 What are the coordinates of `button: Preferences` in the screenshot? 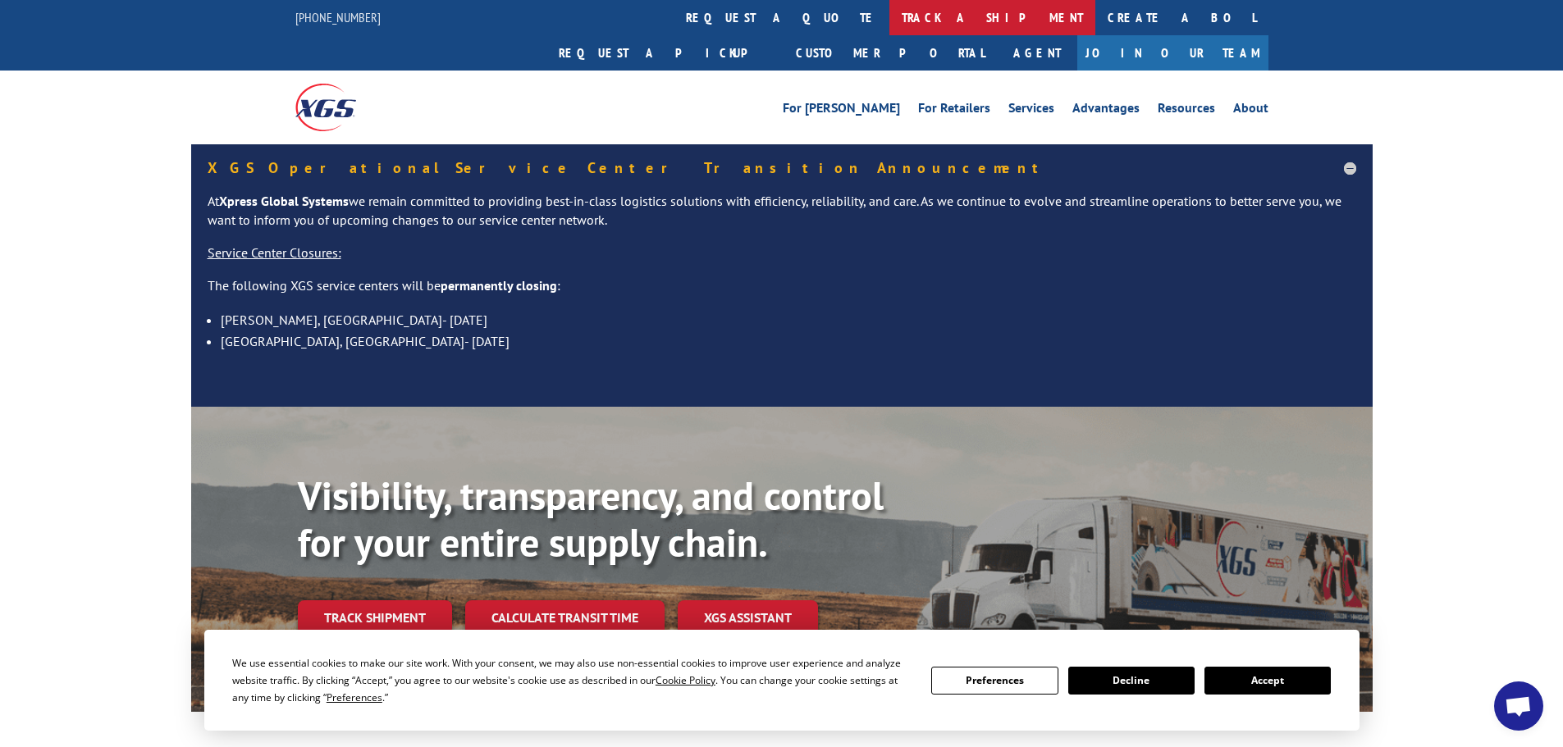 It's located at (994, 681).